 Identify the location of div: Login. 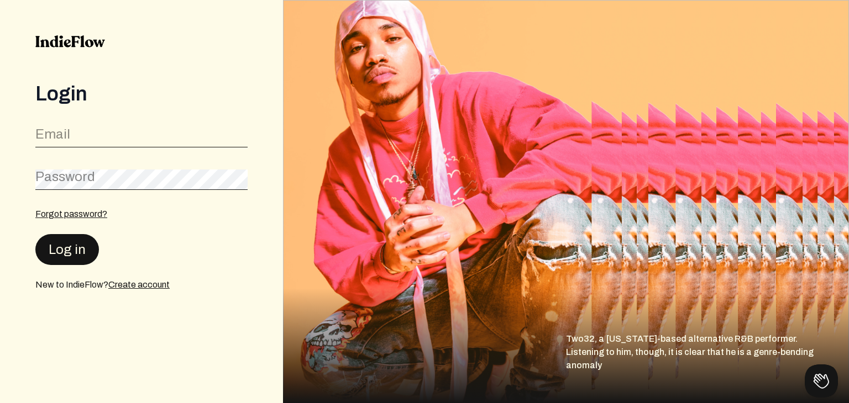
(141, 94).